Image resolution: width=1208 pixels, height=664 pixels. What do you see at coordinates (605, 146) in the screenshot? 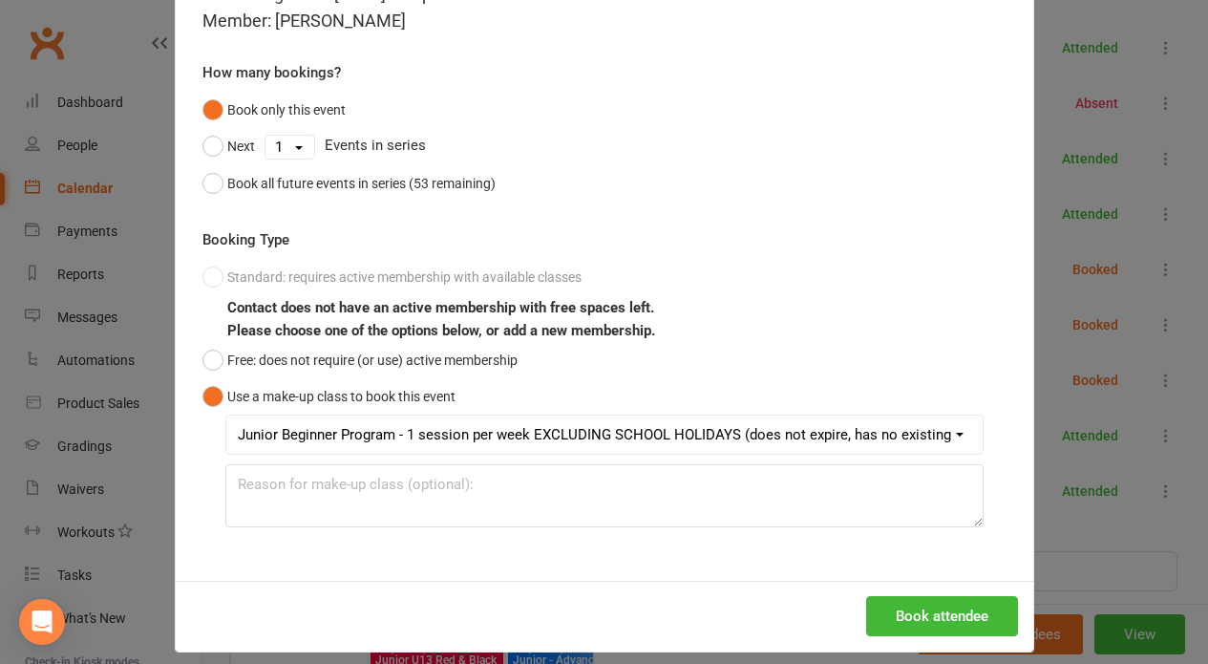
I see `div: Events in series` at bounding box center [605, 146].